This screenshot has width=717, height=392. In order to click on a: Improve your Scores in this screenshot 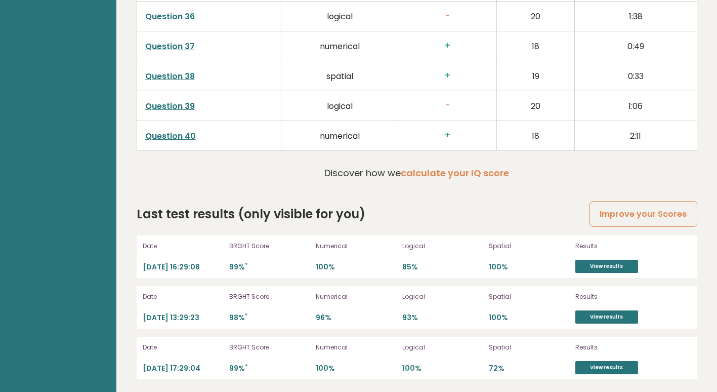, I will do `click(643, 214)`.